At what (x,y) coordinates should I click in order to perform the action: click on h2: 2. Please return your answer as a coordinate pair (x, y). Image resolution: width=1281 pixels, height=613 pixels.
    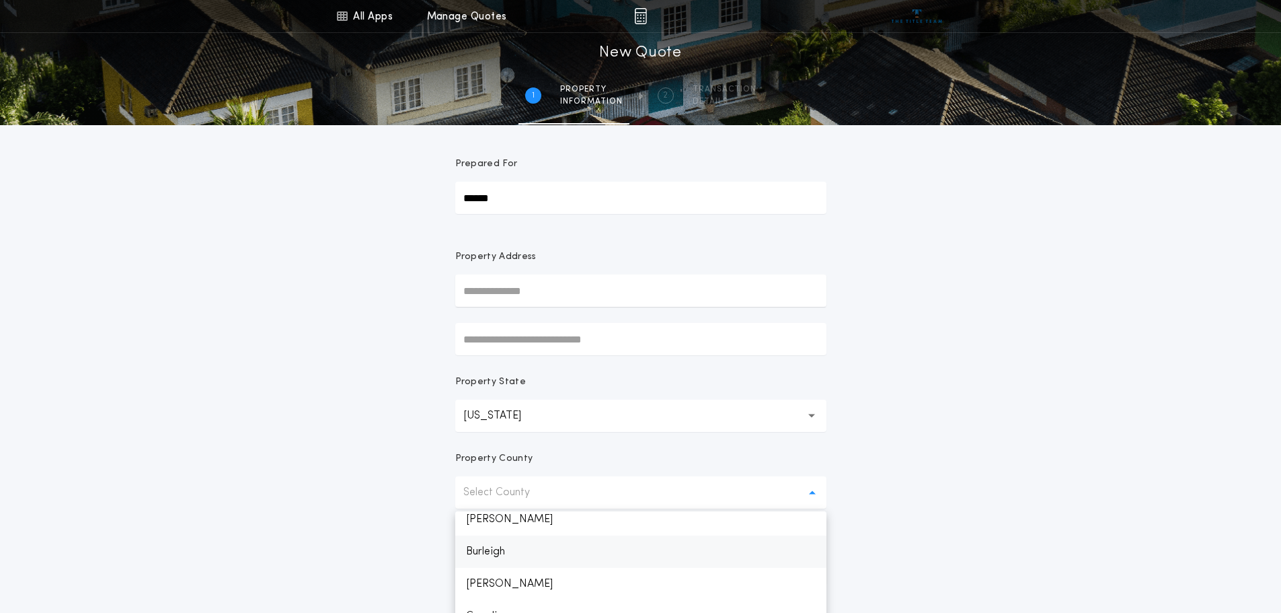
    Looking at the image, I should click on (665, 96).